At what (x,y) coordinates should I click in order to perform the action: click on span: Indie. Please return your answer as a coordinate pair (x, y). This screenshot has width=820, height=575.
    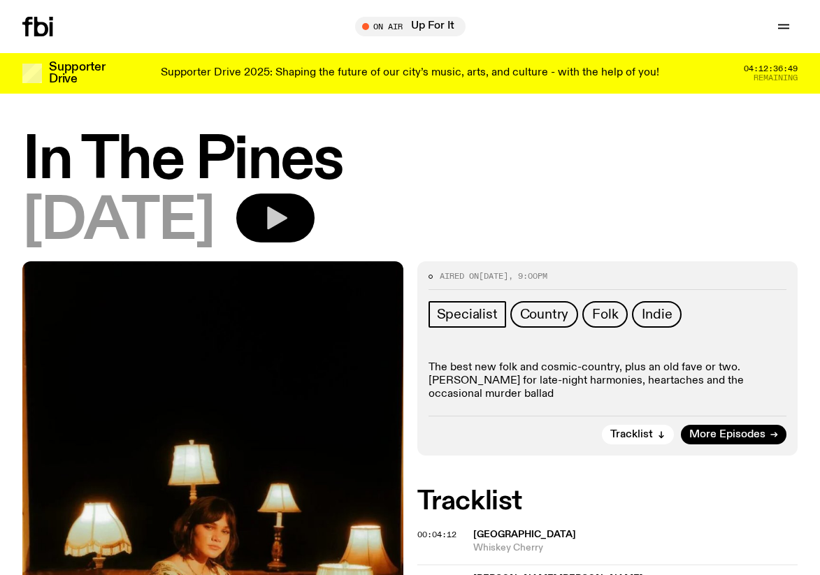
    Looking at the image, I should click on (657, 315).